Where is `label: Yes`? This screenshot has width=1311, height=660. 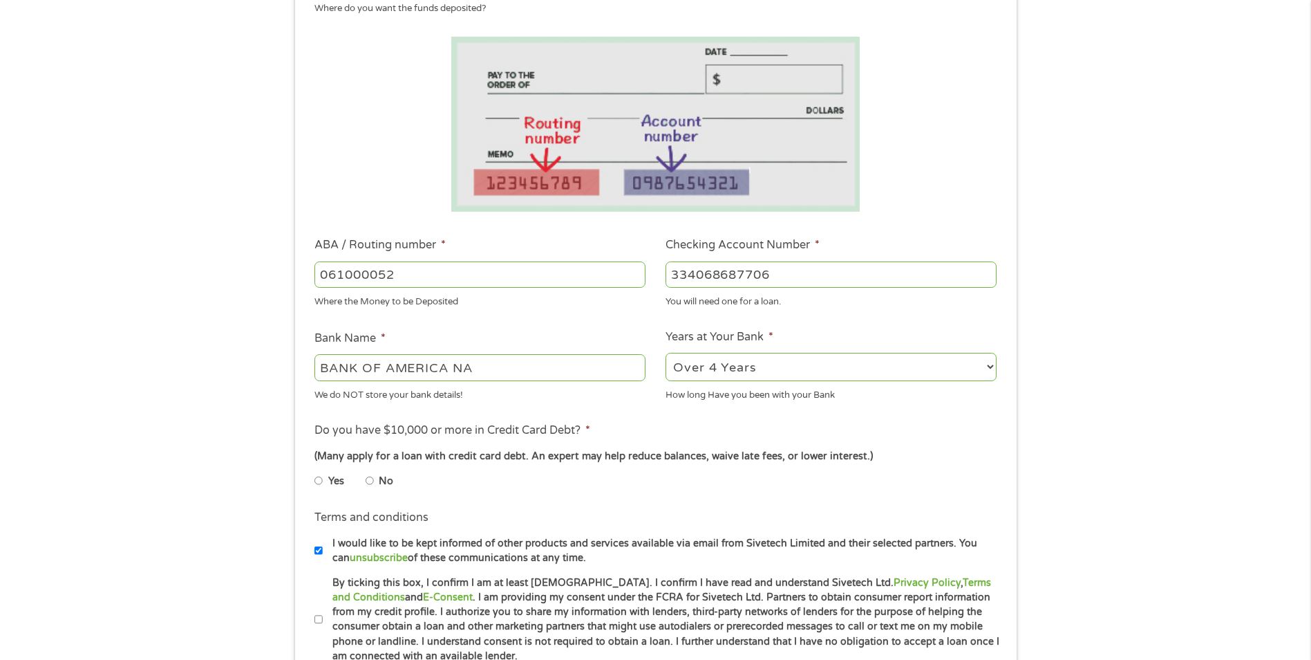 label: Yes is located at coordinates (336, 481).